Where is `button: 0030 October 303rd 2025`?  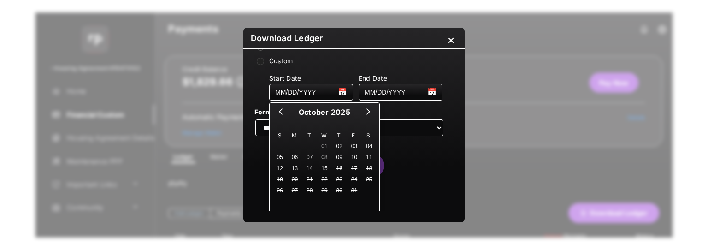 button: 0030 October 303rd 2025 is located at coordinates (339, 190).